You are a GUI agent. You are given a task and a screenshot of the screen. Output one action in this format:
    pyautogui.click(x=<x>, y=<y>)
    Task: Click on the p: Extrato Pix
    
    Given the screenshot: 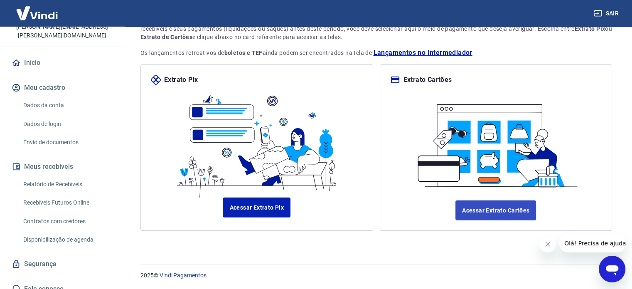 What is the action you would take?
    pyautogui.click(x=181, y=80)
    